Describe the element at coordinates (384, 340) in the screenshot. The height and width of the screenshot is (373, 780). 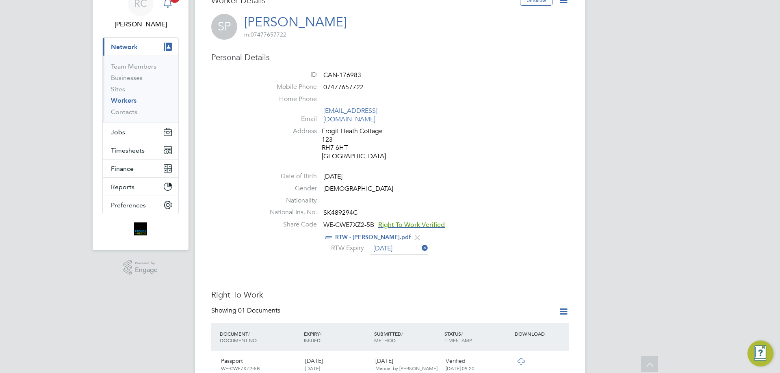
I see `span: METHOD` at that location.